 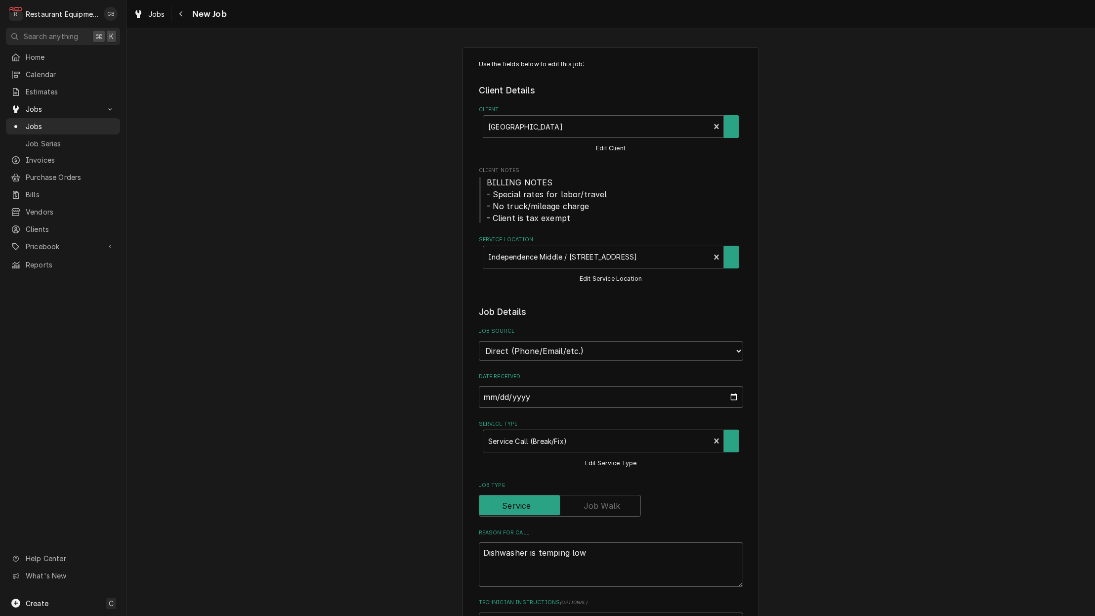 I want to click on span: Vendors, so click(x=70, y=212).